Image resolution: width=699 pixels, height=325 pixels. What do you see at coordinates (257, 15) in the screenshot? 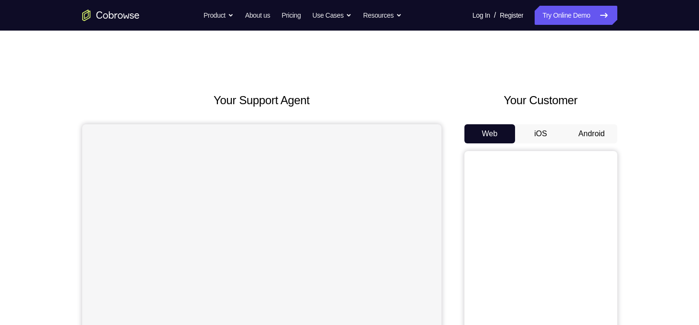
I see `a: About us` at bounding box center [257, 15].